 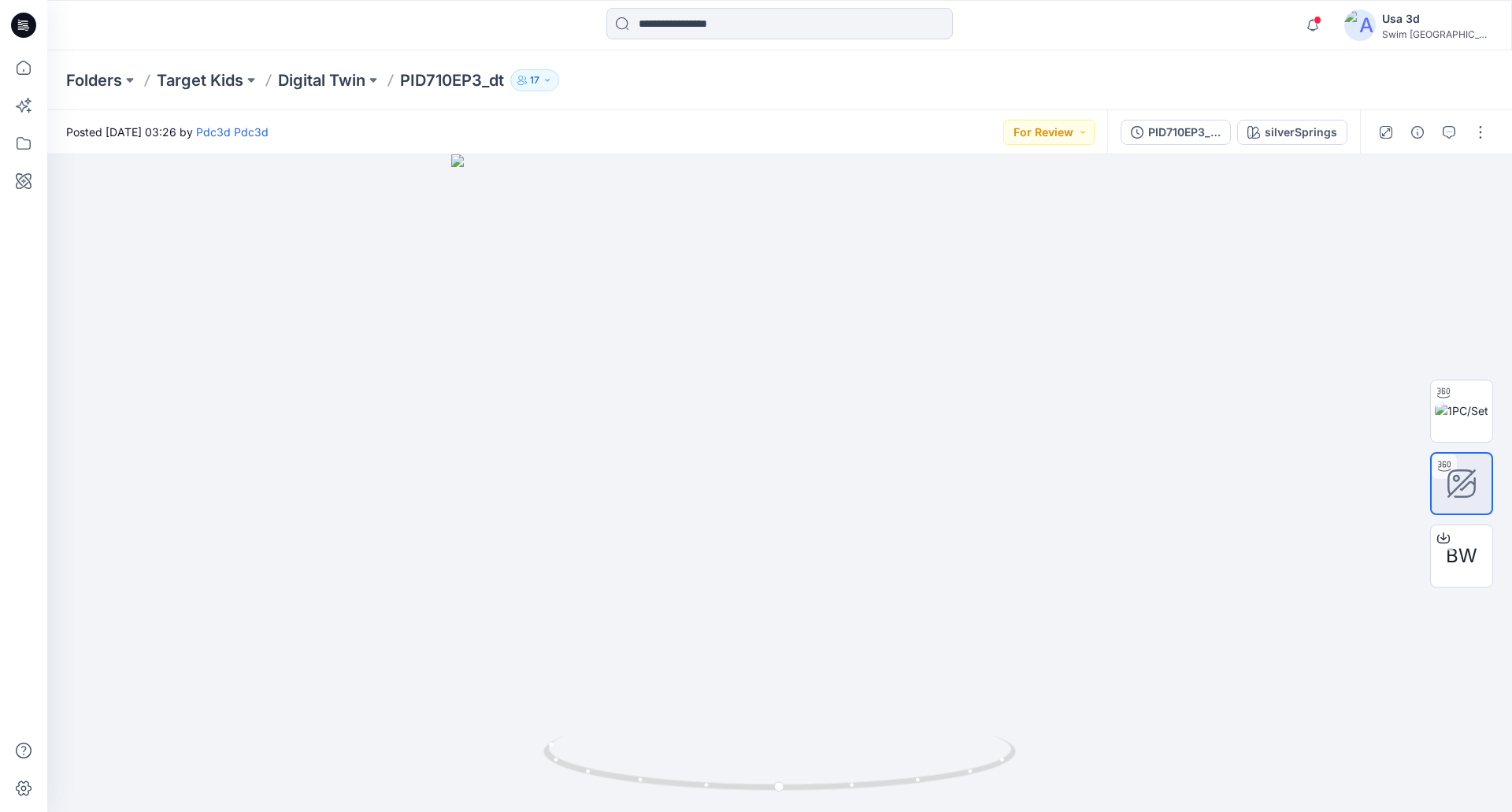 What do you see at coordinates (200, 80) in the screenshot?
I see `p: Target Kids` at bounding box center [200, 80].